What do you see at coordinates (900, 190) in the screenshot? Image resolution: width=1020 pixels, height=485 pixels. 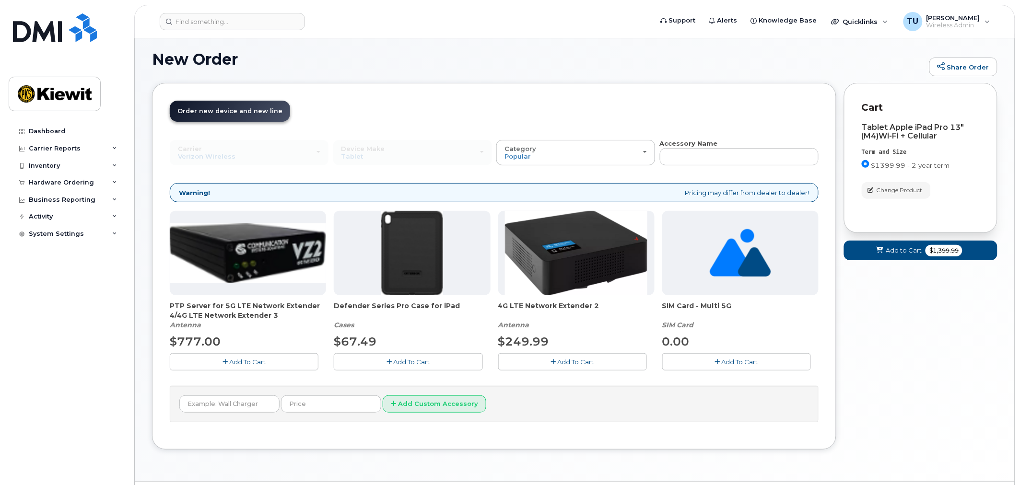 I see `span: Change Product` at bounding box center [900, 190].